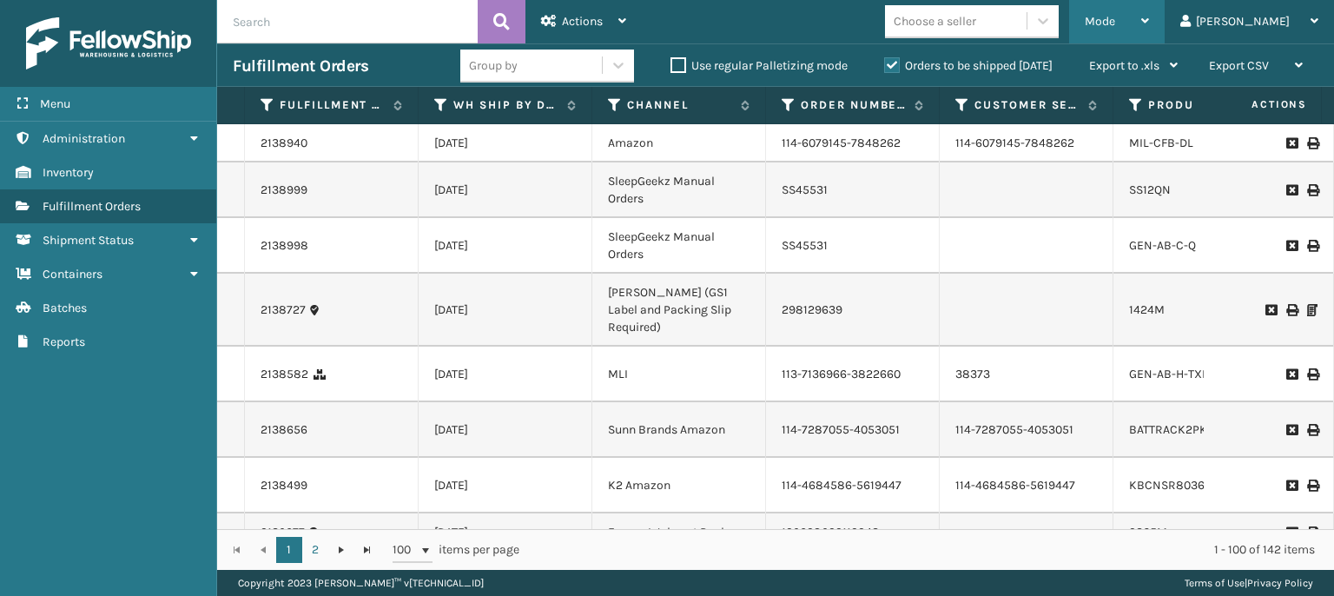  Describe the element at coordinates (1161, 142) in the screenshot. I see `a: MIL-CFB-DL` at that location.